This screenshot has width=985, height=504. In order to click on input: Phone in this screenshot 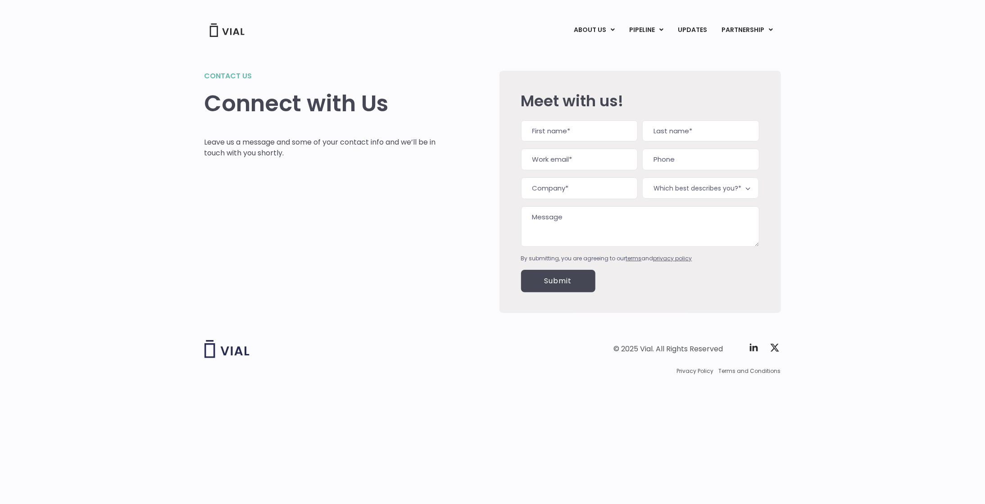, I will do `click(701, 159)`.